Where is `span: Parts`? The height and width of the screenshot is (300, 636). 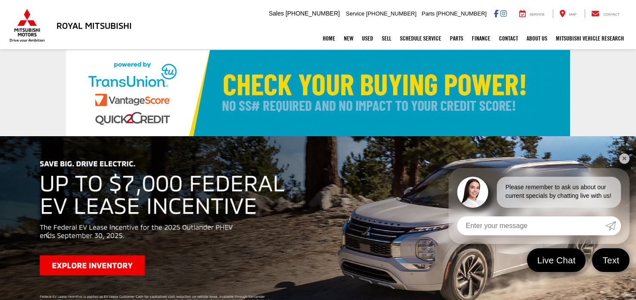
span: Parts is located at coordinates (428, 13).